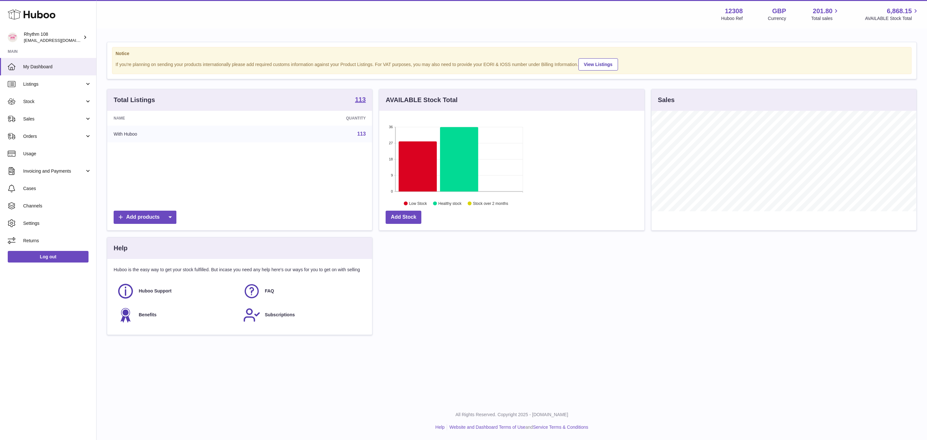 The height and width of the screenshot is (440, 927). I want to click on text: Healthy stock, so click(450, 204).